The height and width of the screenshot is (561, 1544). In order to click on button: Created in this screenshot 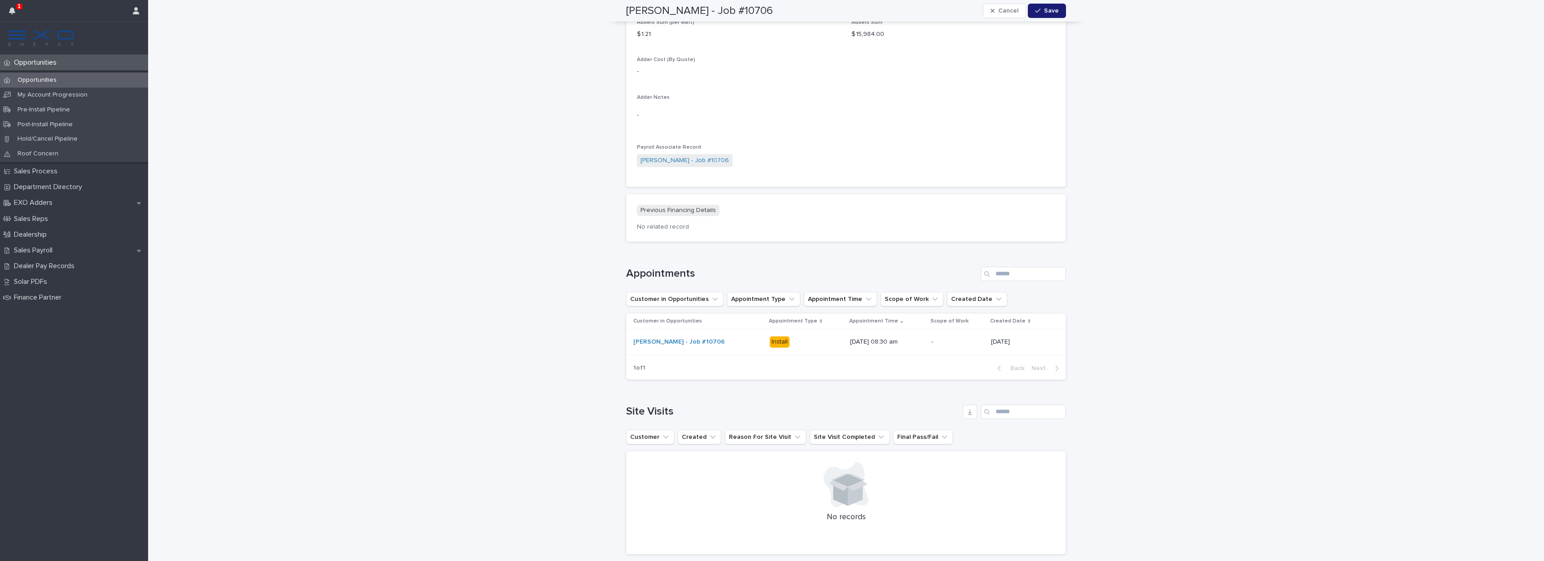, I will do `click(699, 437)`.